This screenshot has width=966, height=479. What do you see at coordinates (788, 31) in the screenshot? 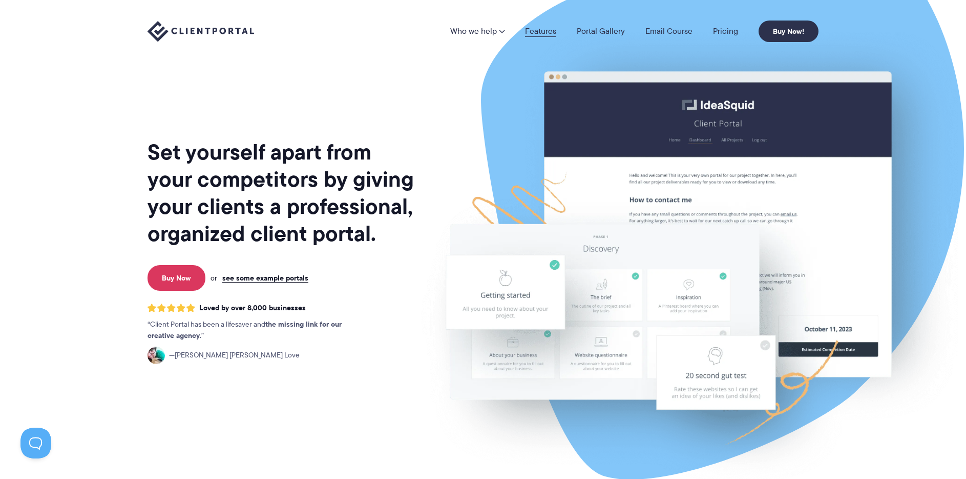
I see `a: Buy Now!` at bounding box center [788, 31].